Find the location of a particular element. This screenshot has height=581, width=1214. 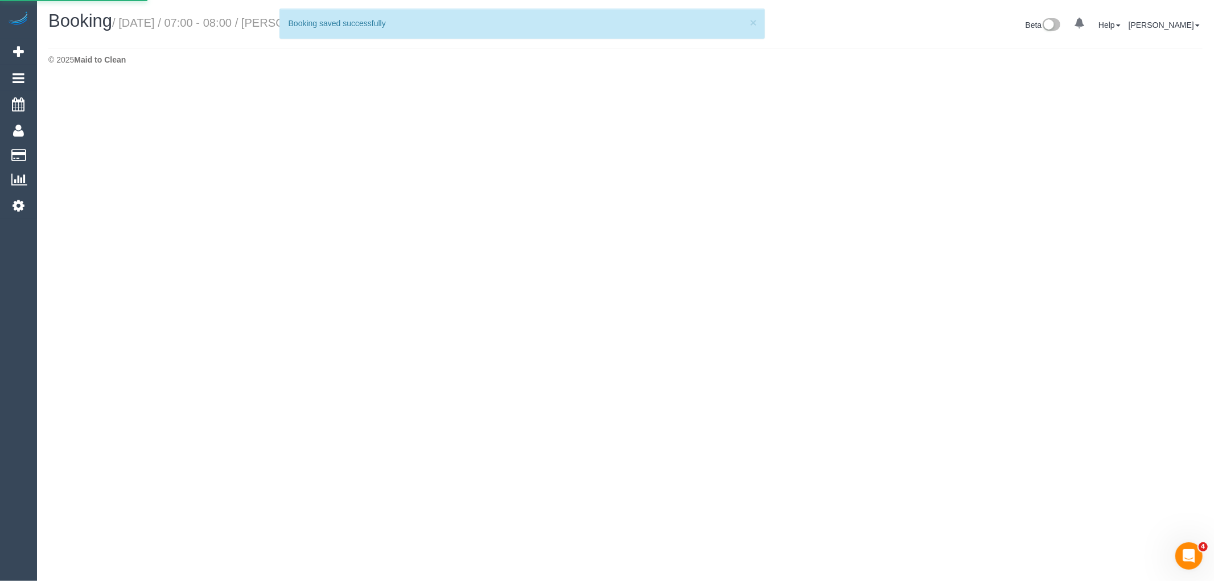

img: New interface is located at coordinates (1051, 26).